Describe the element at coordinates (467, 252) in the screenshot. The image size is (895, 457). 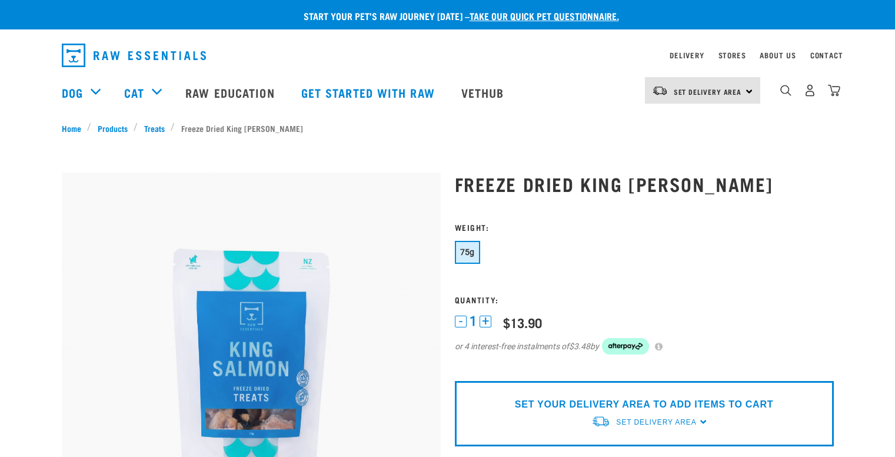
I see `button: 75g` at that location.